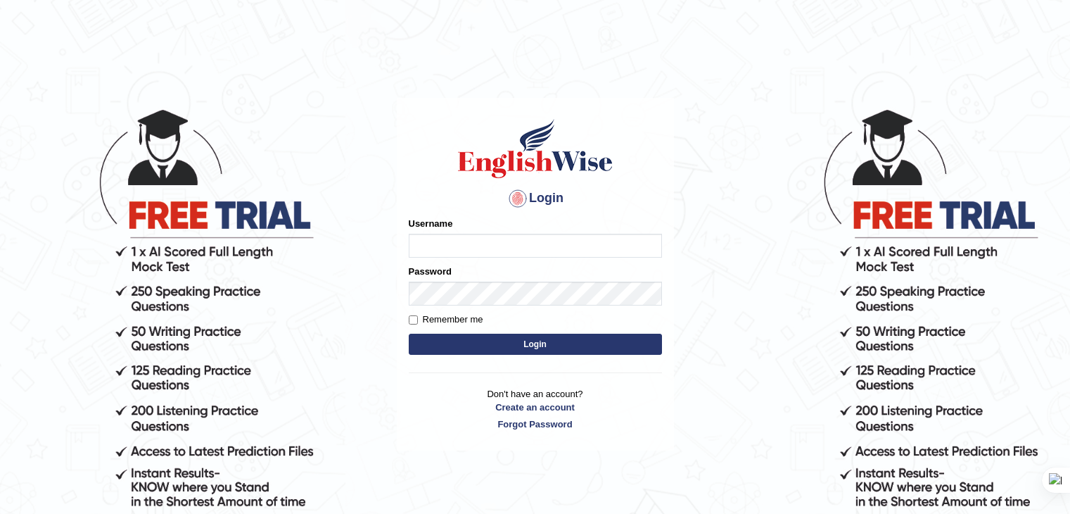 This screenshot has width=1070, height=514. I want to click on input: Remember me, so click(413, 319).